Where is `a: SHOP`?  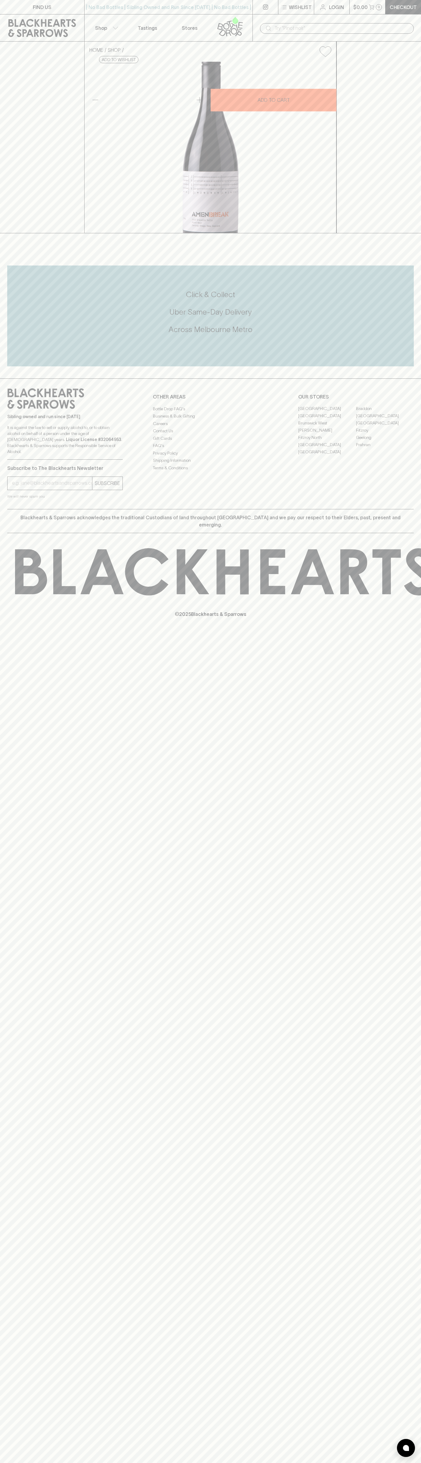
a: SHOP is located at coordinates (114, 50).